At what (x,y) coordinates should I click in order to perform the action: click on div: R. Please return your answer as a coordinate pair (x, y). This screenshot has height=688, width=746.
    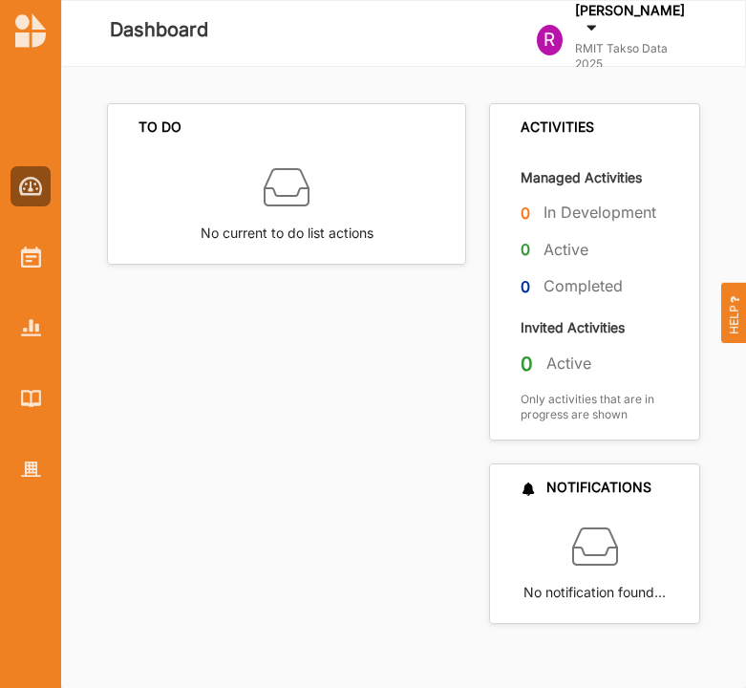
    Looking at the image, I should click on (549, 40).